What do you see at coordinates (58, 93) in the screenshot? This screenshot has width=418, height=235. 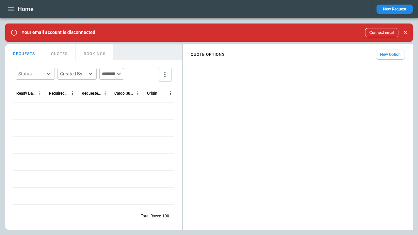 I see `div: Required Date & Time (UTC)` at bounding box center [58, 93].